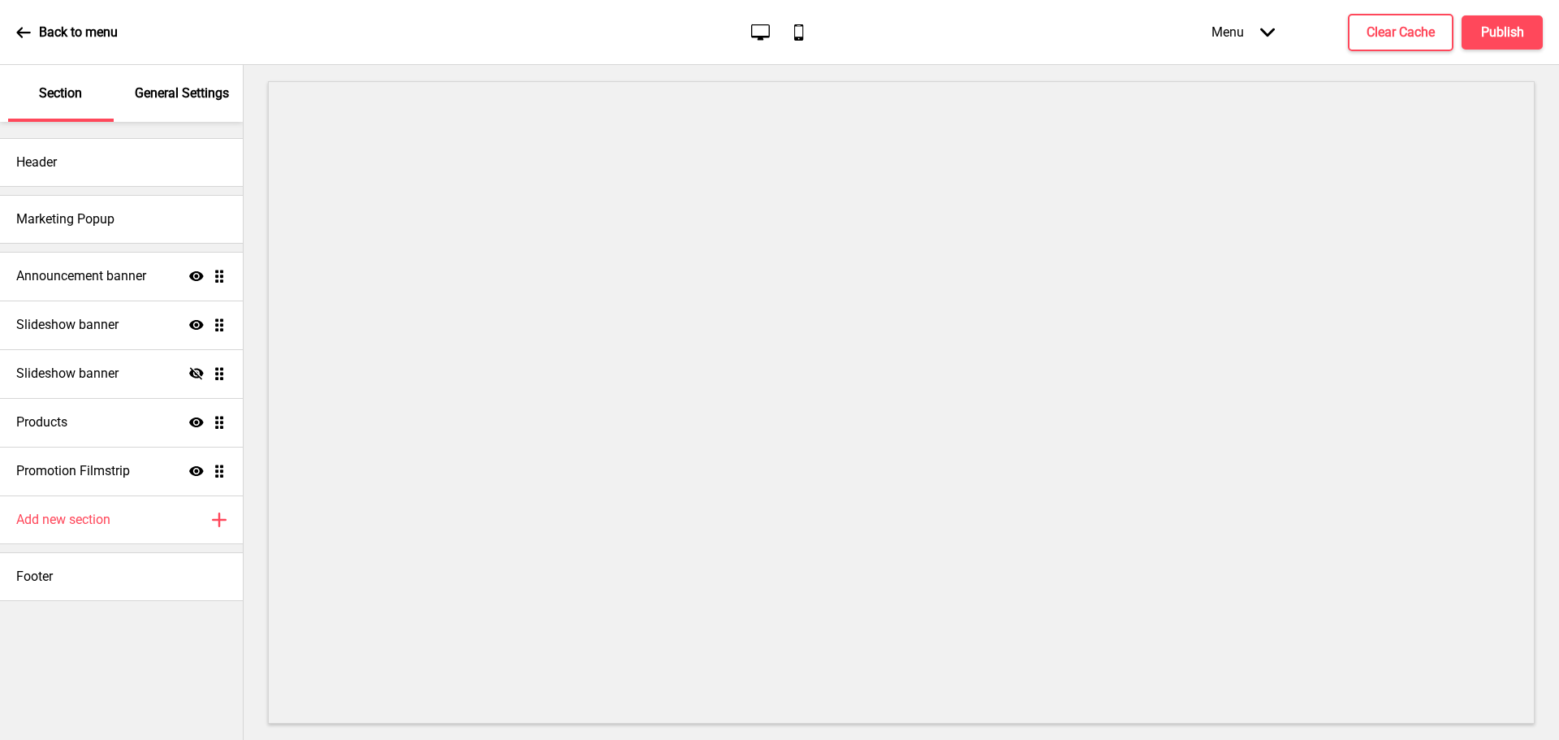 This screenshot has width=1559, height=740. Describe the element at coordinates (67, 32) in the screenshot. I see `a: Back to menu` at that location.